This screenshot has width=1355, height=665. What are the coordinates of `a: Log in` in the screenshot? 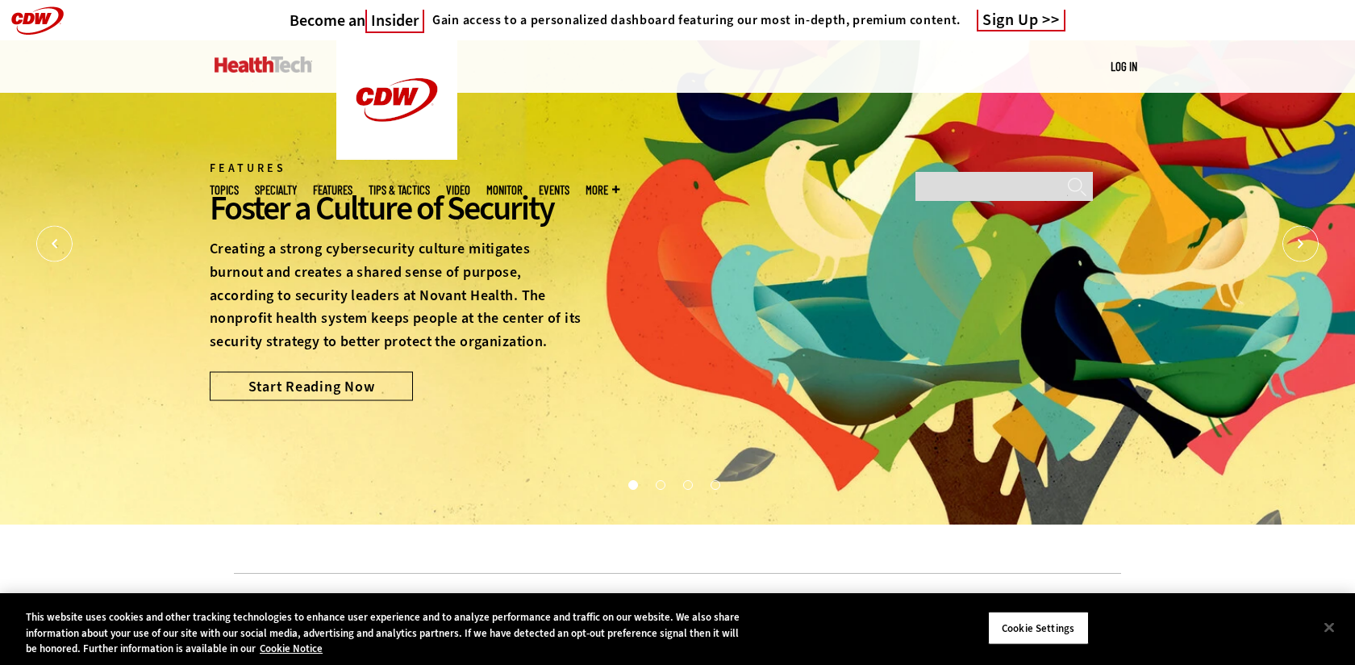 It's located at (1124, 66).